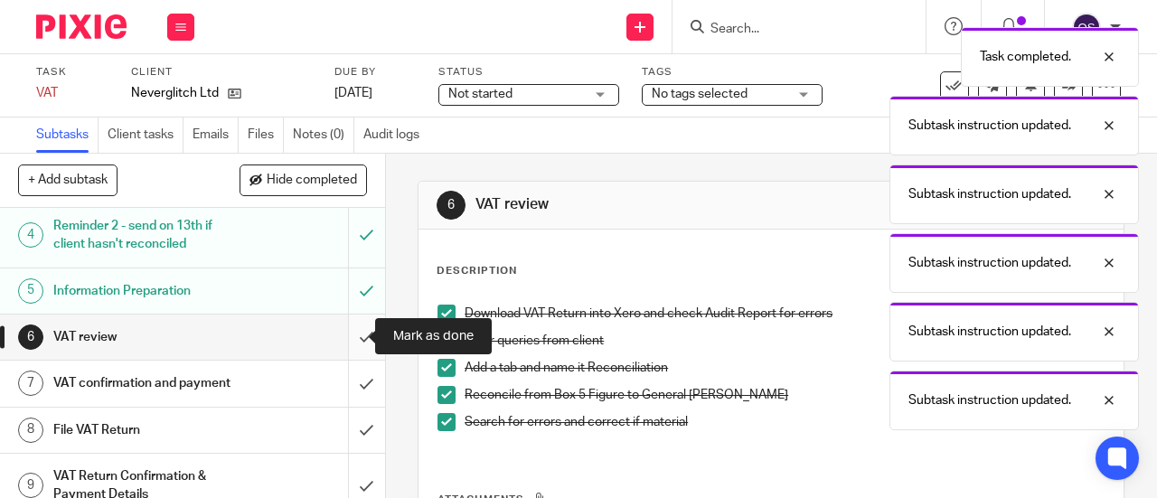 Image resolution: width=1157 pixels, height=498 pixels. What do you see at coordinates (72, 93) in the screenshot?
I see `div: VAT` at bounding box center [72, 93].